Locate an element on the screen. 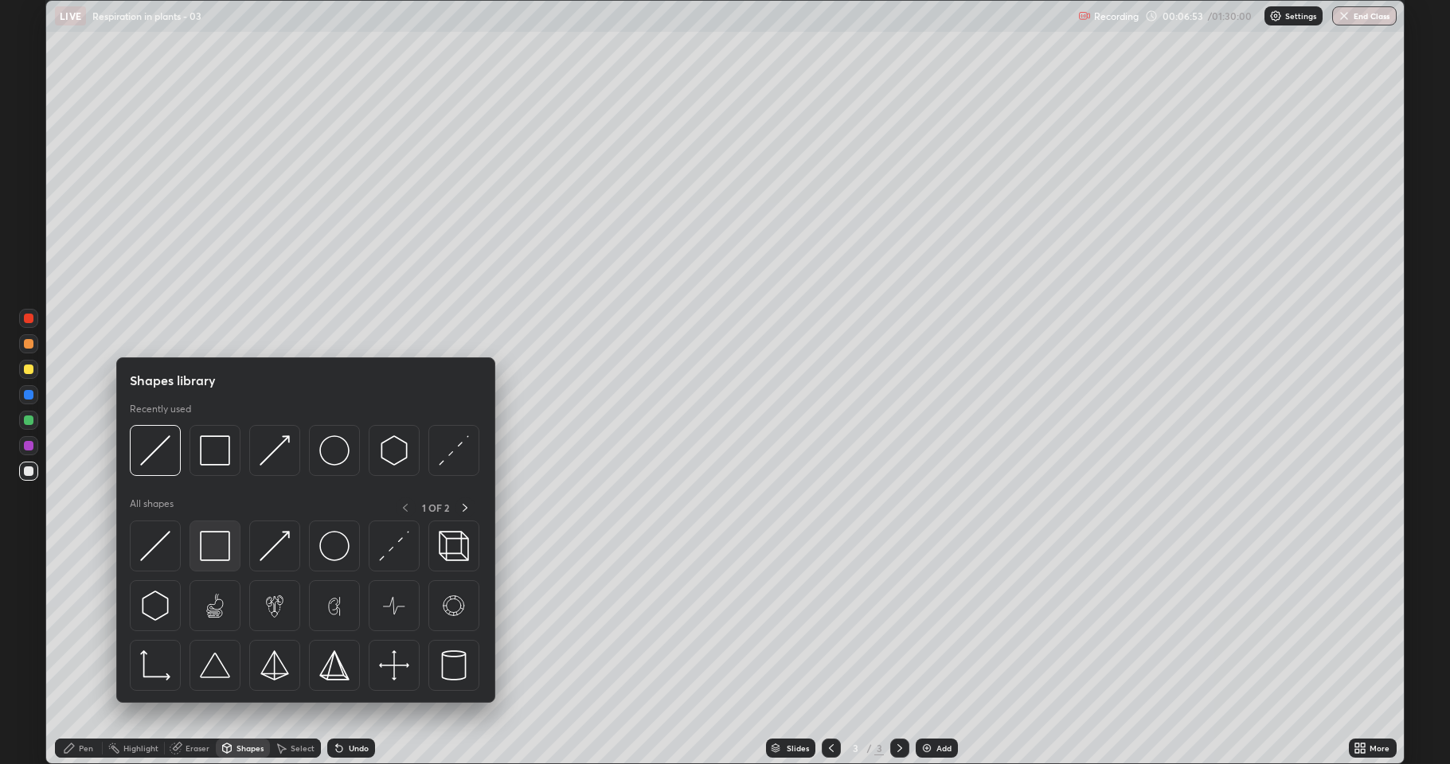  div: Shapes is located at coordinates (250, 749).